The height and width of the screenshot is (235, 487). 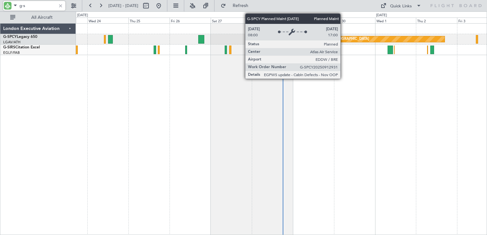 I want to click on div: Fri 26, so click(x=190, y=20).